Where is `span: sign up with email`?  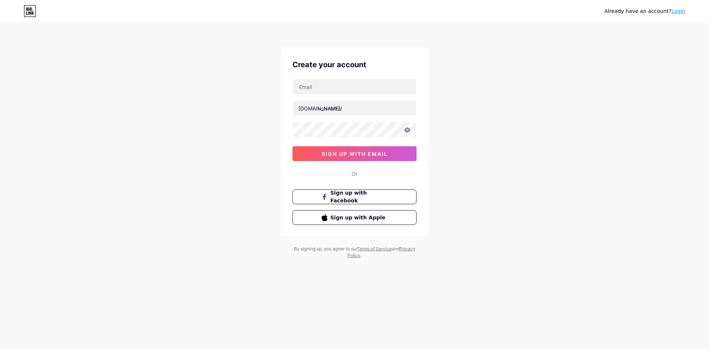
span: sign up with email is located at coordinates (354, 154).